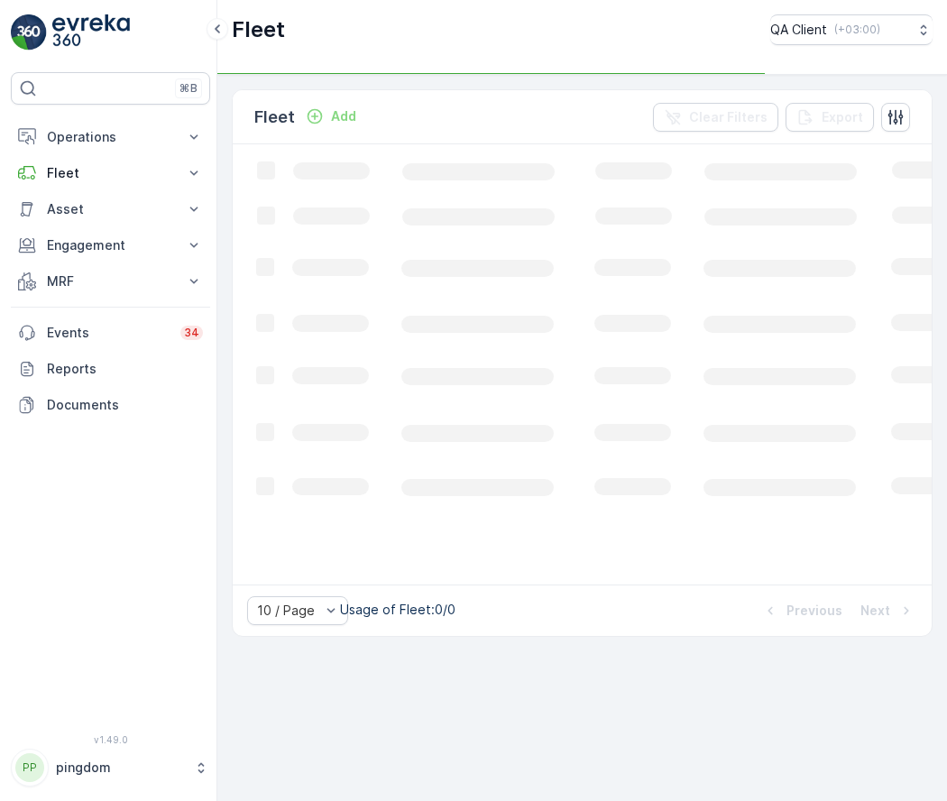 The width and height of the screenshot is (947, 801). What do you see at coordinates (857, 30) in the screenshot?
I see `p: ( +03:00 )` at bounding box center [857, 30].